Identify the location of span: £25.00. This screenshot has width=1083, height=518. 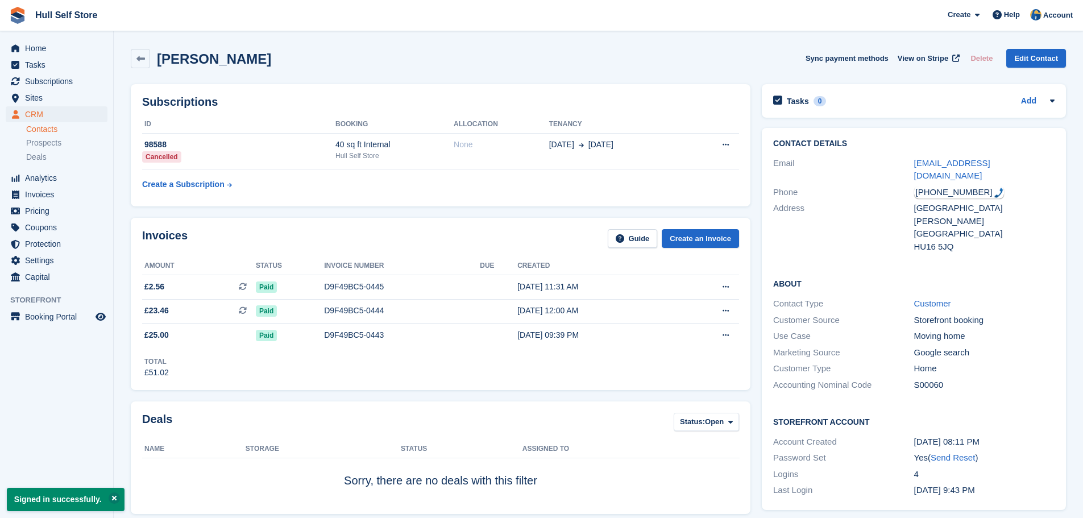
(156, 335).